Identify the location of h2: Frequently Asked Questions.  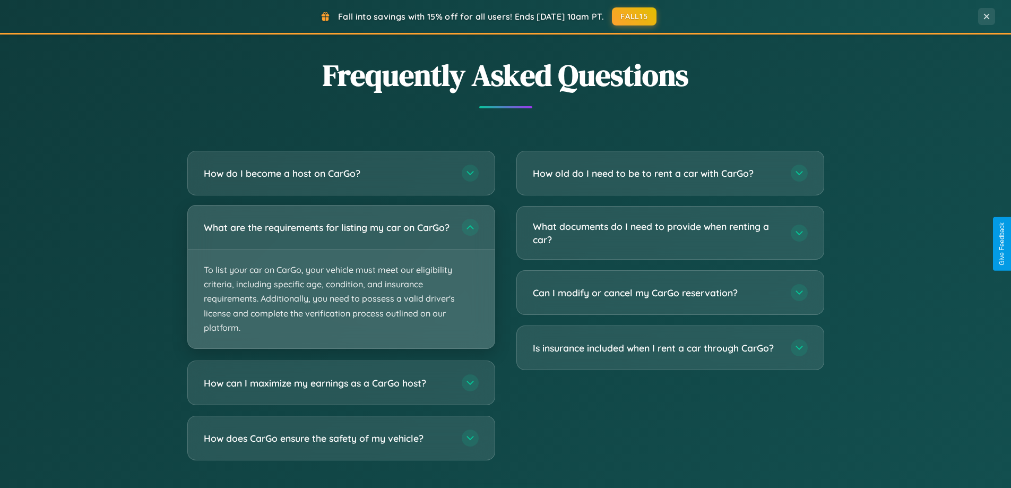
(506, 75).